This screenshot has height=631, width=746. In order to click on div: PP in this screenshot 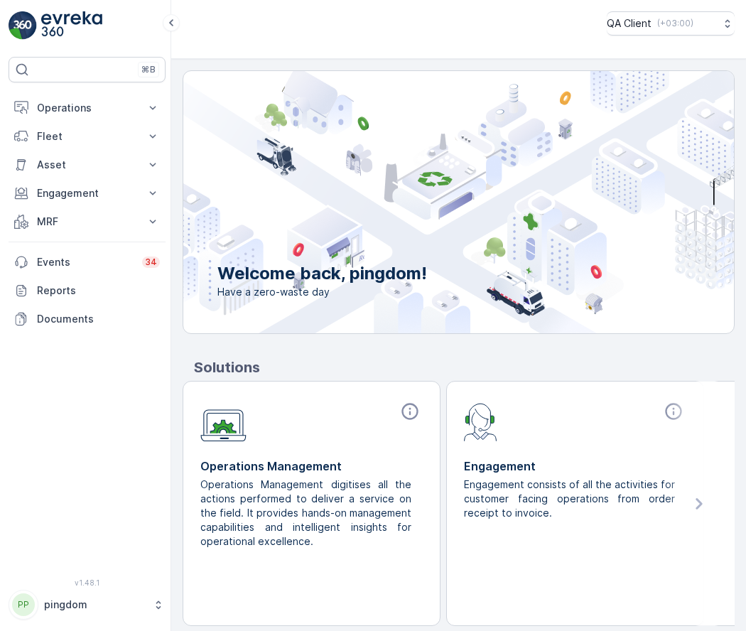, I will do `click(23, 605)`.